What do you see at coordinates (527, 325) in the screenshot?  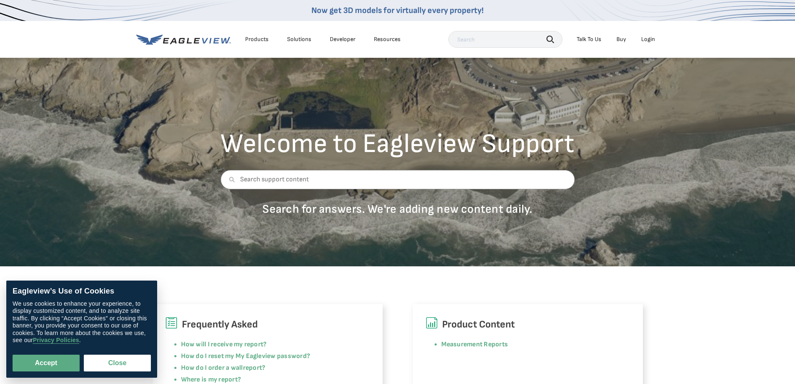 I see `h6: Product Content` at bounding box center [527, 325].